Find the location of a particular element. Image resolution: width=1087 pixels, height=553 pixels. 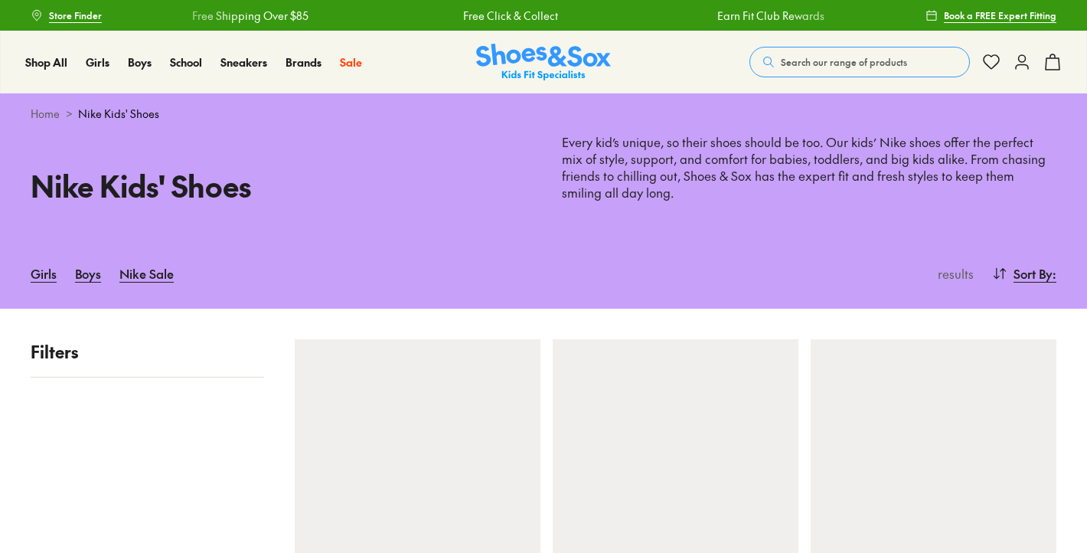

span: Brands is located at coordinates (303, 62).